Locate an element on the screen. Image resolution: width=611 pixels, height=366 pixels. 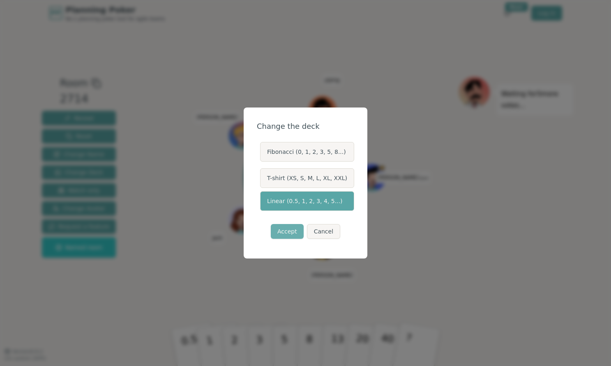
button: Cancel is located at coordinates (323, 232).